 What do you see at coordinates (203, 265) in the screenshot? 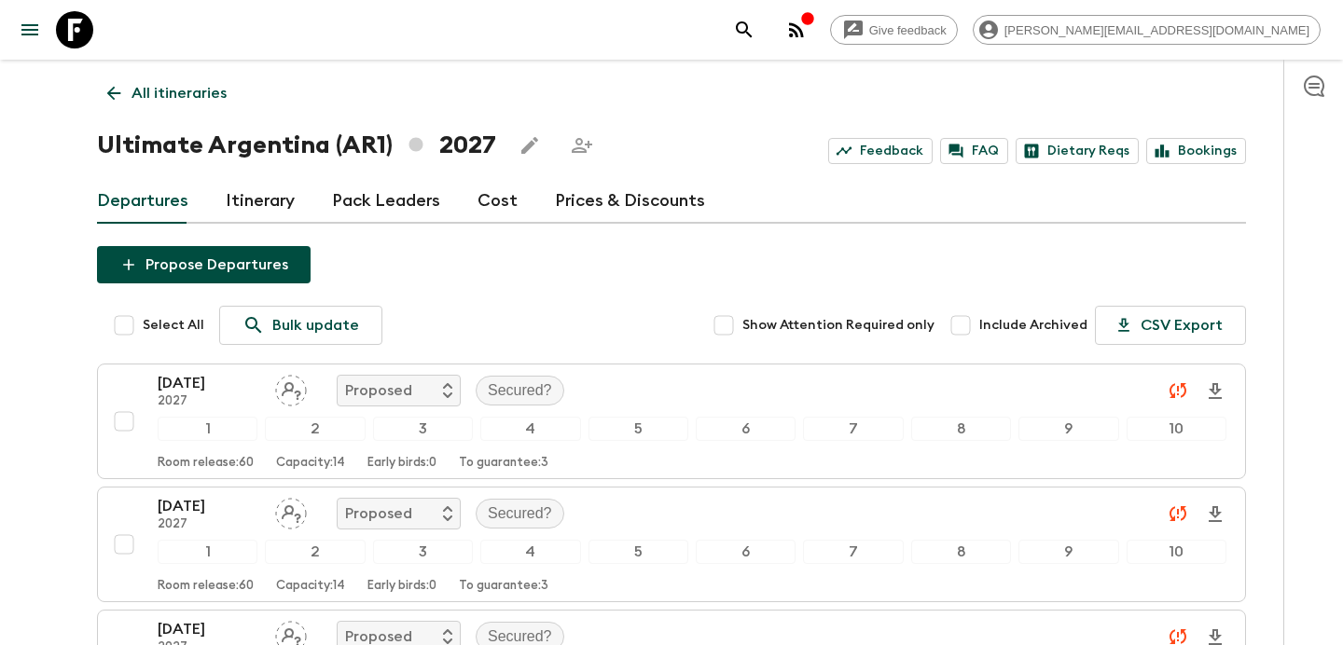
I see `button: Propose Departures` at bounding box center [203, 265].